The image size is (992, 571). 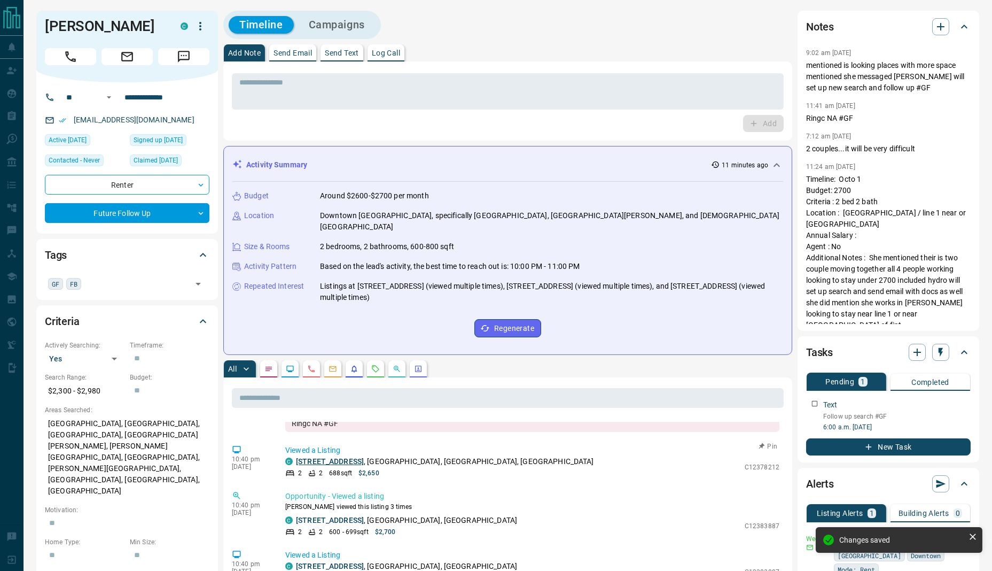 What do you see at coordinates (508, 328) in the screenshot?
I see `button: Regenerate` at bounding box center [508, 328].